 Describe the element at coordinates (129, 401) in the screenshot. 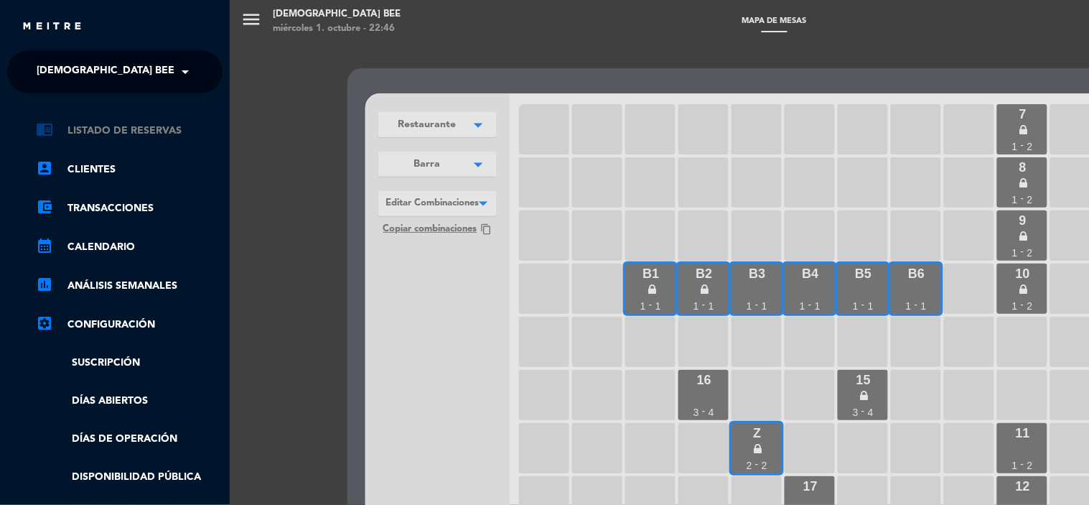

I see `a: Días abiertos` at that location.